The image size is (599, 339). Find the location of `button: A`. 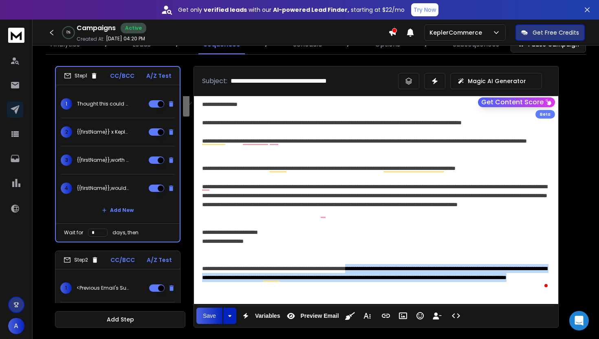

button: A is located at coordinates (16, 326).